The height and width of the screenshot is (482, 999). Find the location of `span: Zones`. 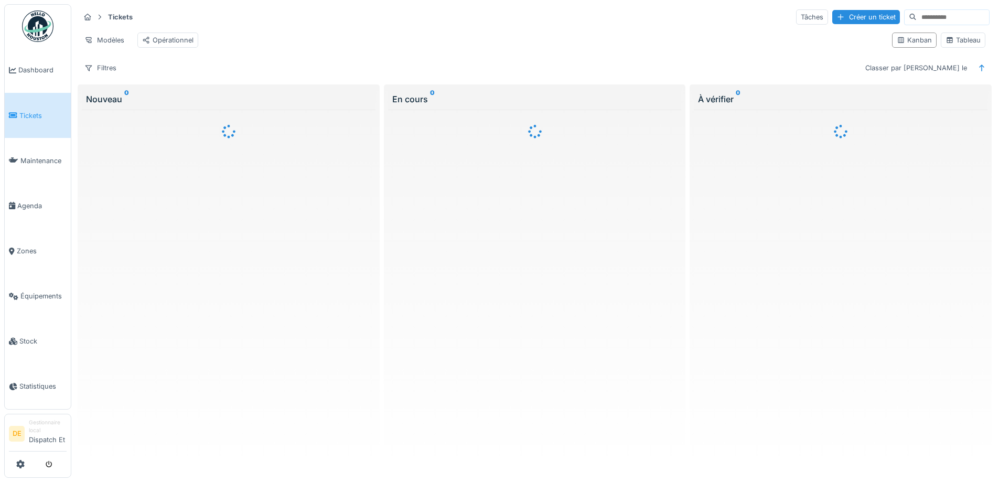

span: Zones is located at coordinates (41, 251).